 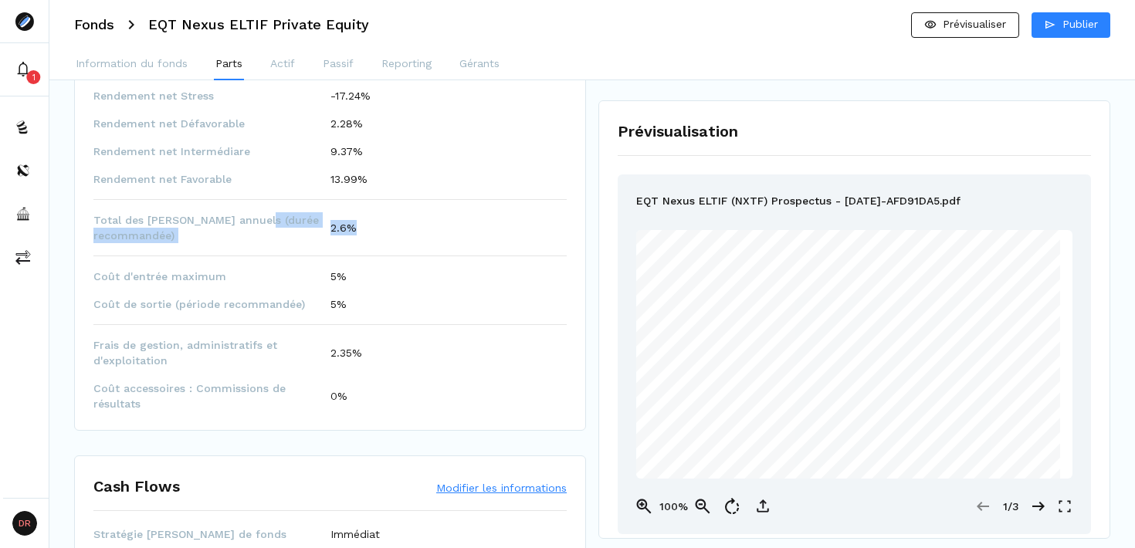 What do you see at coordinates (282, 65) in the screenshot?
I see `button: Actif` at bounding box center [282, 65].